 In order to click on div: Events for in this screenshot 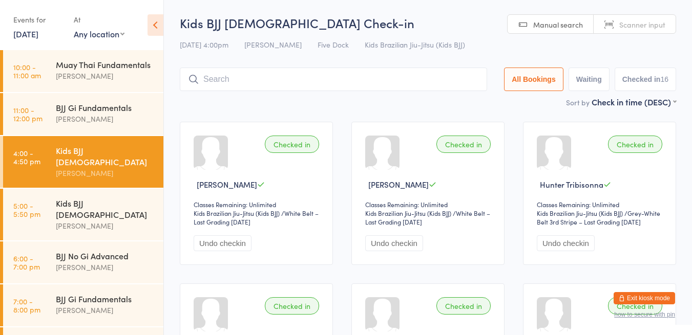, I will do `click(38, 19)`.